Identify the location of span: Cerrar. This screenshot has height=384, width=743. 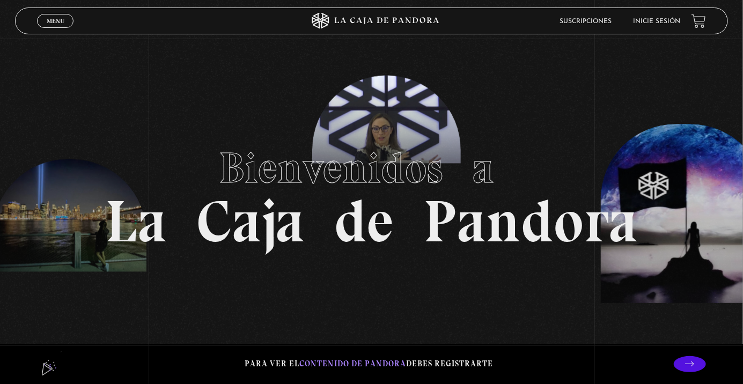
(55, 31).